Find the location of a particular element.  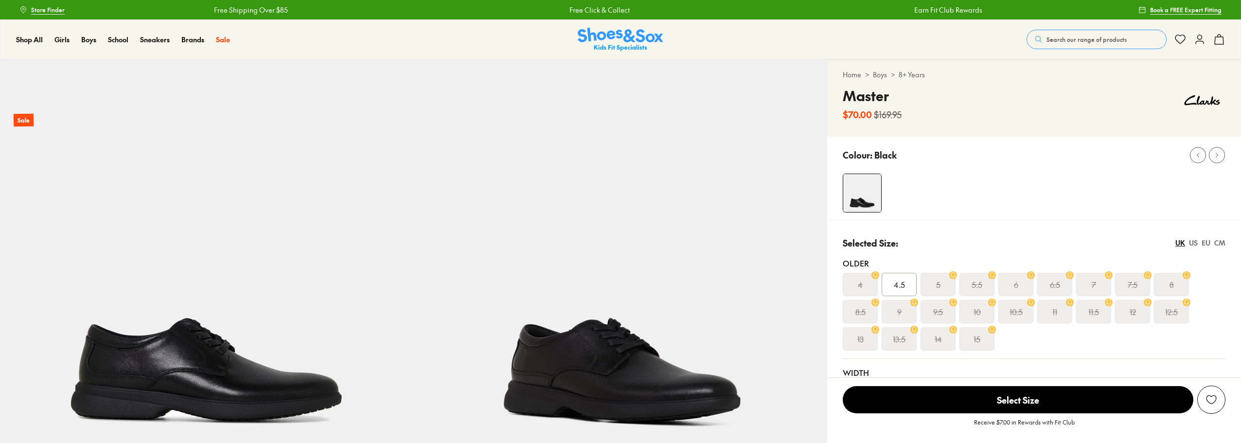

s: 11 is located at coordinates (1055, 312).